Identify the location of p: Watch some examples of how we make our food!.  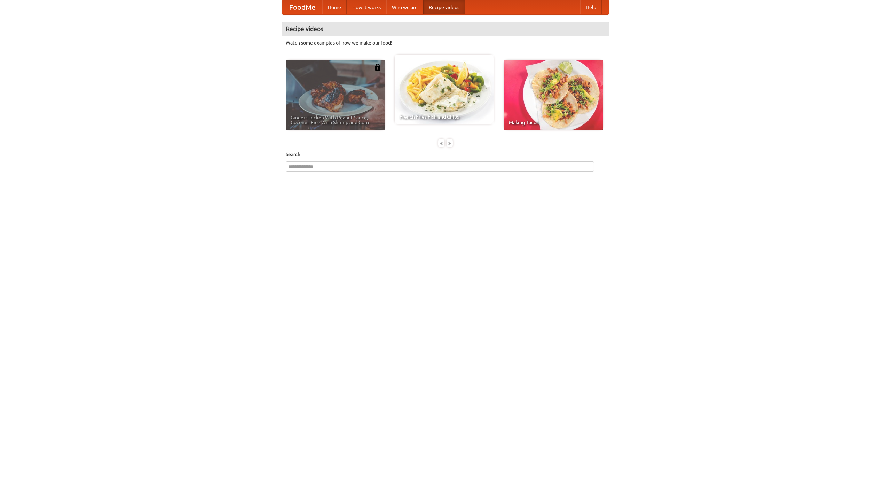
(445, 43).